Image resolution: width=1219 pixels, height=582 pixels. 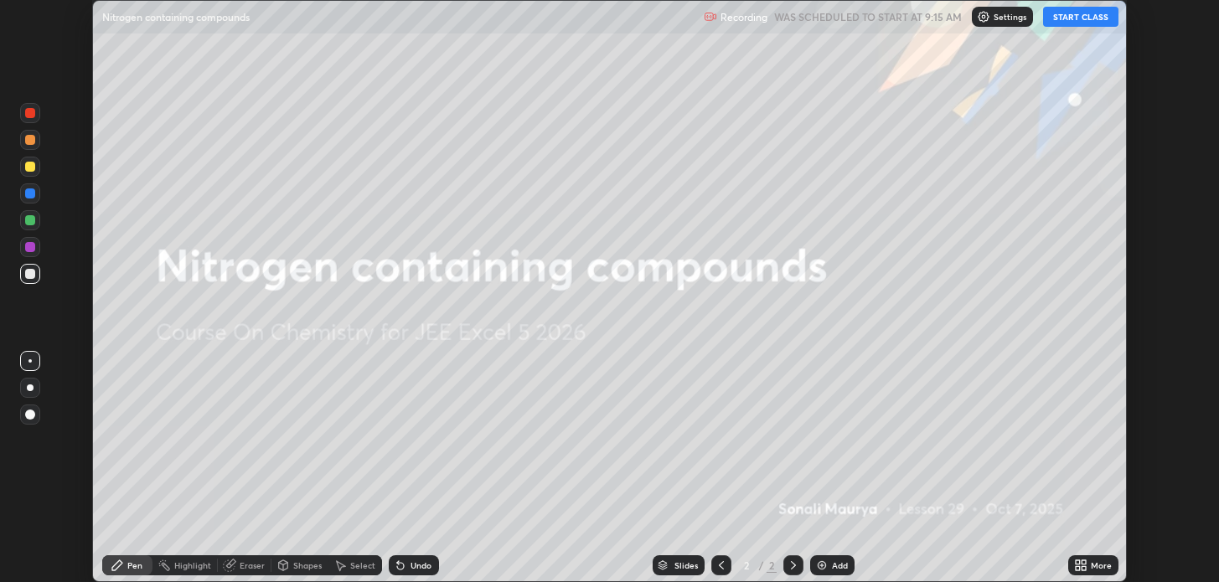 What do you see at coordinates (1101, 566) in the screenshot?
I see `div: More` at bounding box center [1101, 566].